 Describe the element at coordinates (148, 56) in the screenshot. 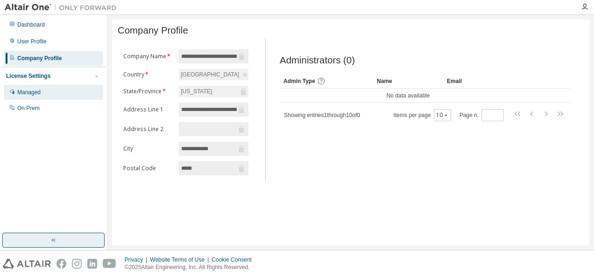

I see `label: Company Name` at that location.